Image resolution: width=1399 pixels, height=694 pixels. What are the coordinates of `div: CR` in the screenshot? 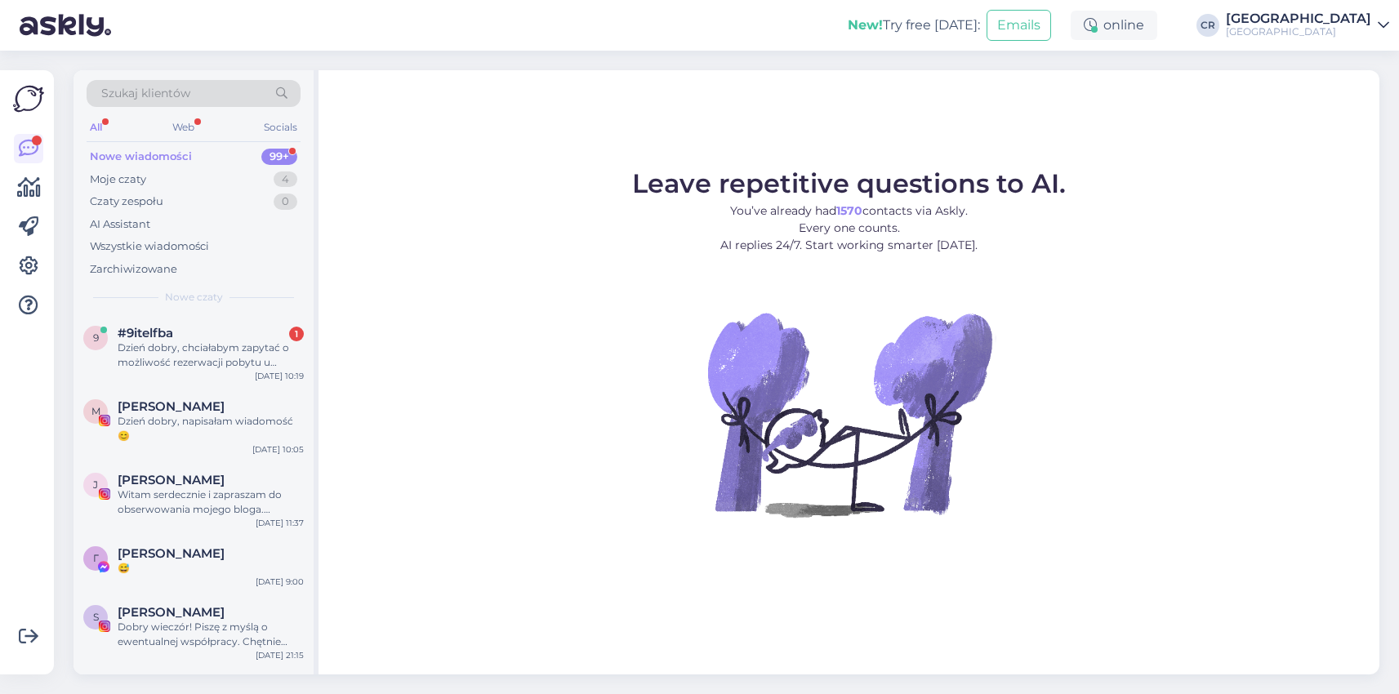 It's located at (1208, 25).